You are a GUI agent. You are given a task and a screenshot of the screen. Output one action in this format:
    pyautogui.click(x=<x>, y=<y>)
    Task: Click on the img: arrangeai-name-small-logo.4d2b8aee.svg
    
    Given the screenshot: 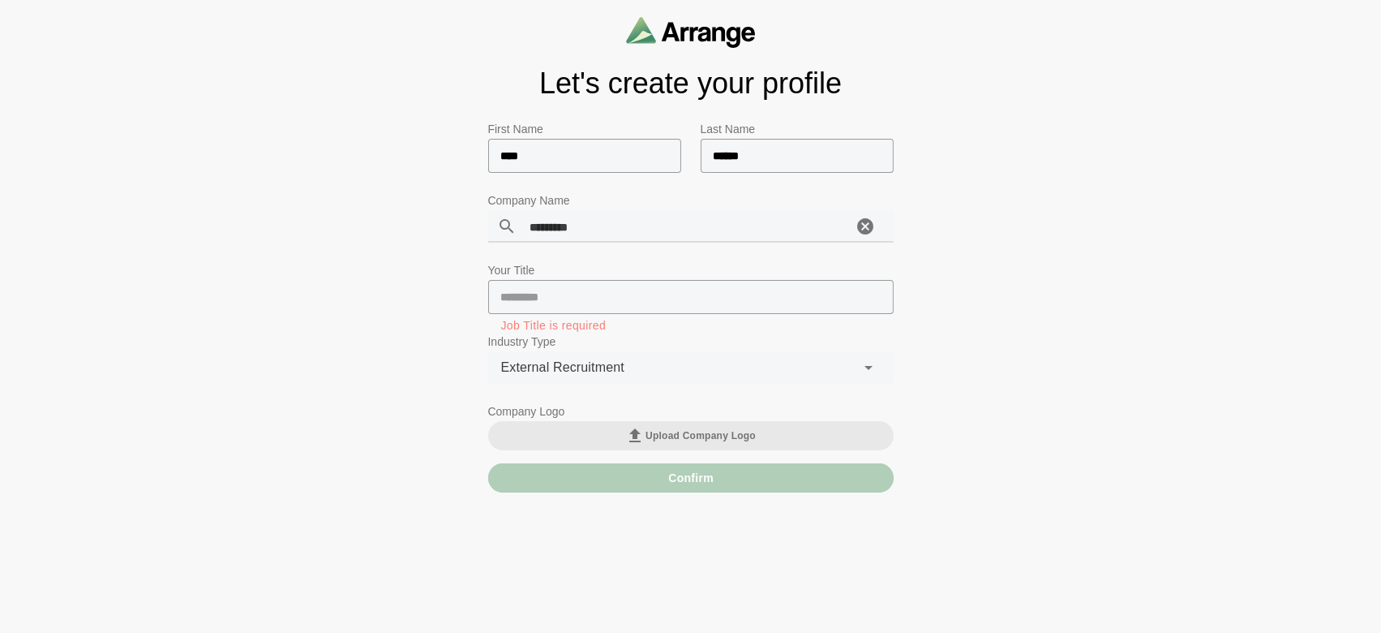 What is the action you would take?
    pyautogui.click(x=691, y=32)
    